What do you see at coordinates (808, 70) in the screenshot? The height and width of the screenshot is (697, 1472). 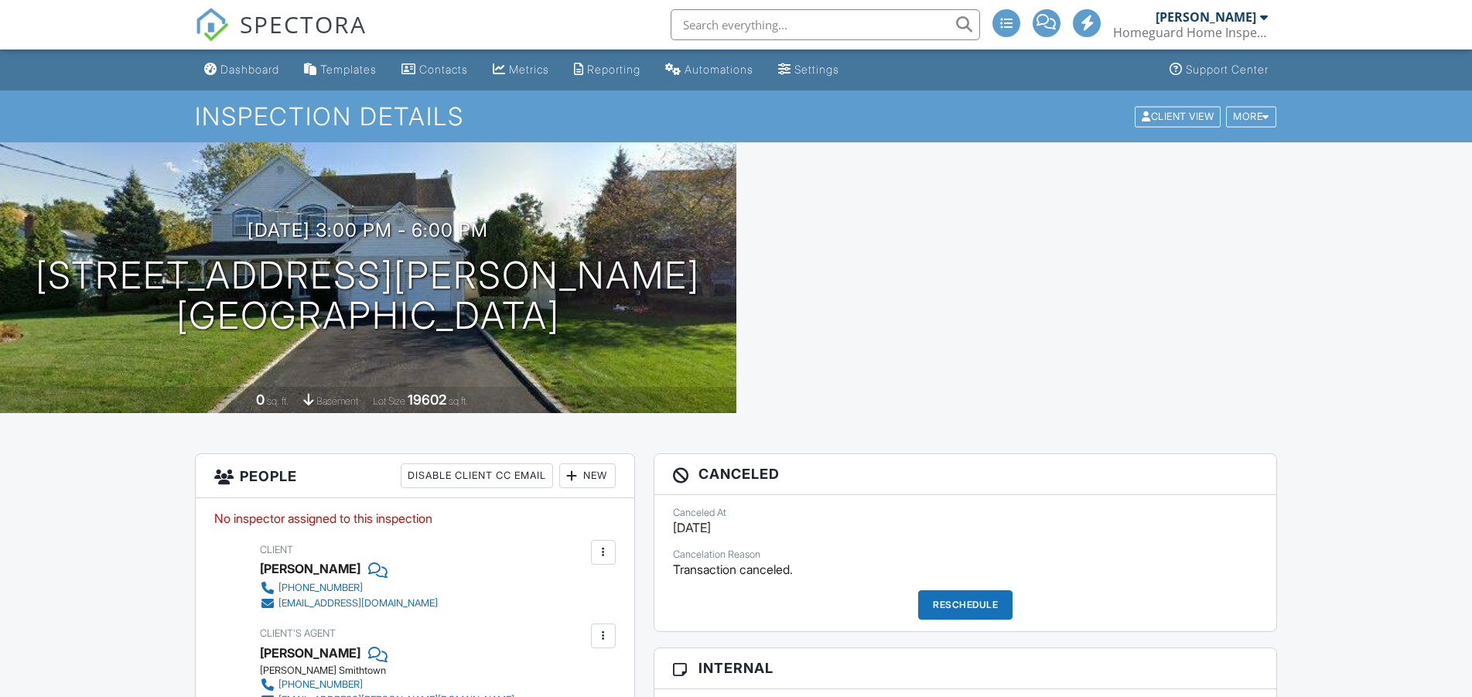 I see `a: Settings` at bounding box center [808, 70].